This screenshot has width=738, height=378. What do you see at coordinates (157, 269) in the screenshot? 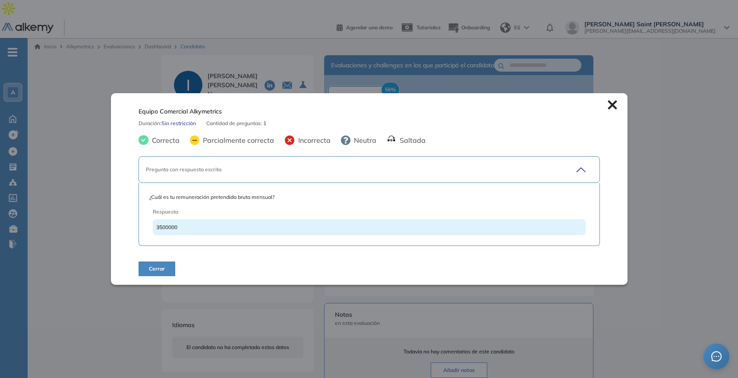
I see `button: Cerrar` at bounding box center [157, 269].